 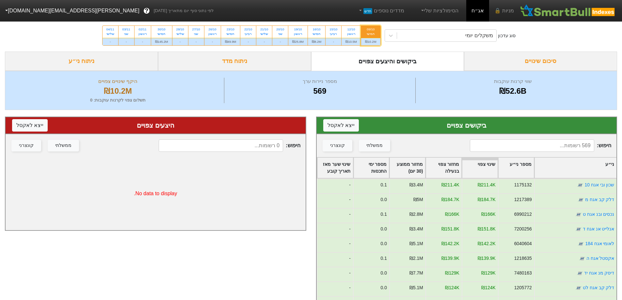 I want to click on div: 22/10, so click(x=248, y=29).